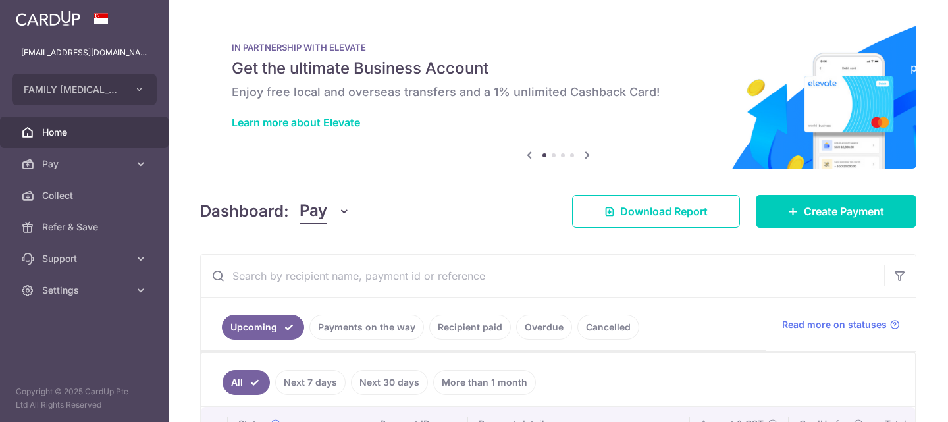  I want to click on input: Search by recipient name, payment id or reference, so click(542, 276).